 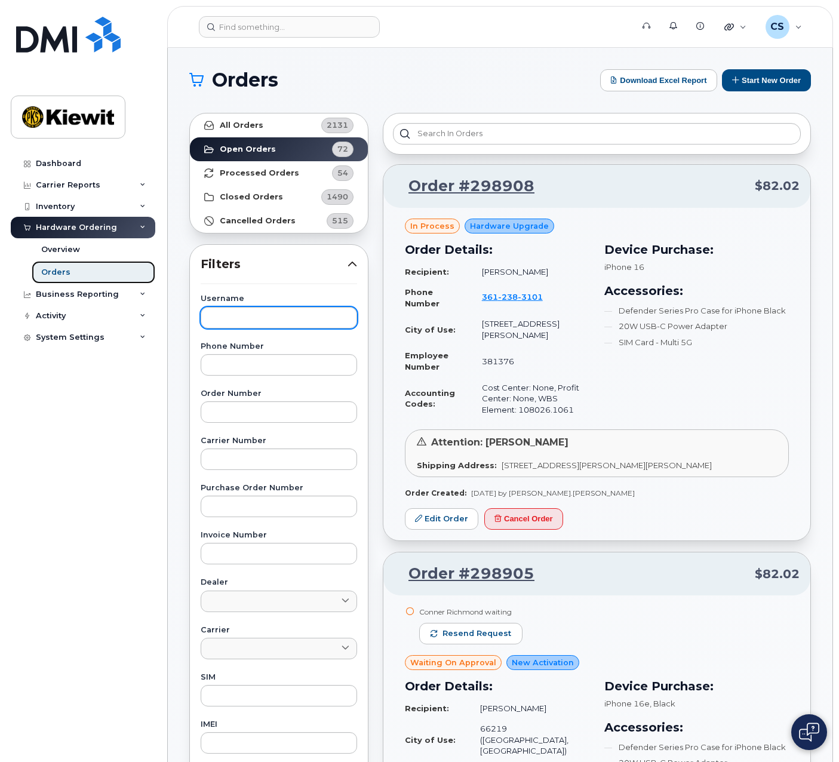 What do you see at coordinates (340, 220) in the screenshot?
I see `span: 515` at bounding box center [340, 220].